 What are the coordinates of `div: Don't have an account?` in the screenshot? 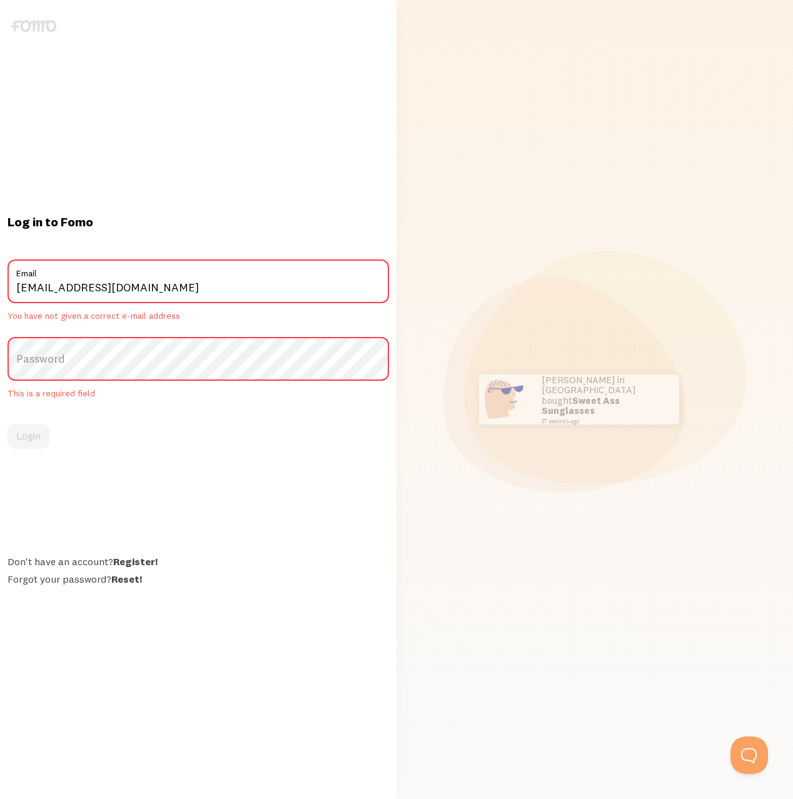 It's located at (198, 562).